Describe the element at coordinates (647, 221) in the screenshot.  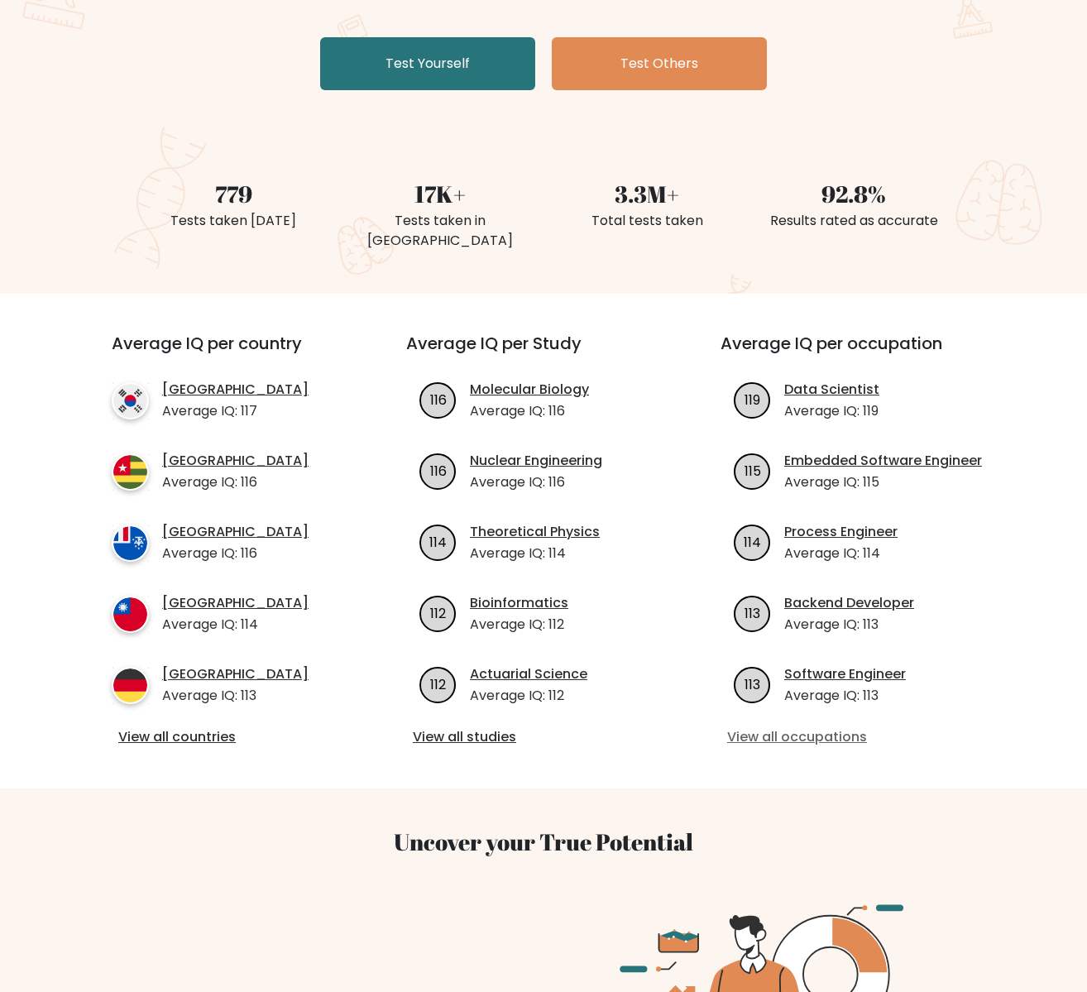
I see `div: Total tests taken` at that location.